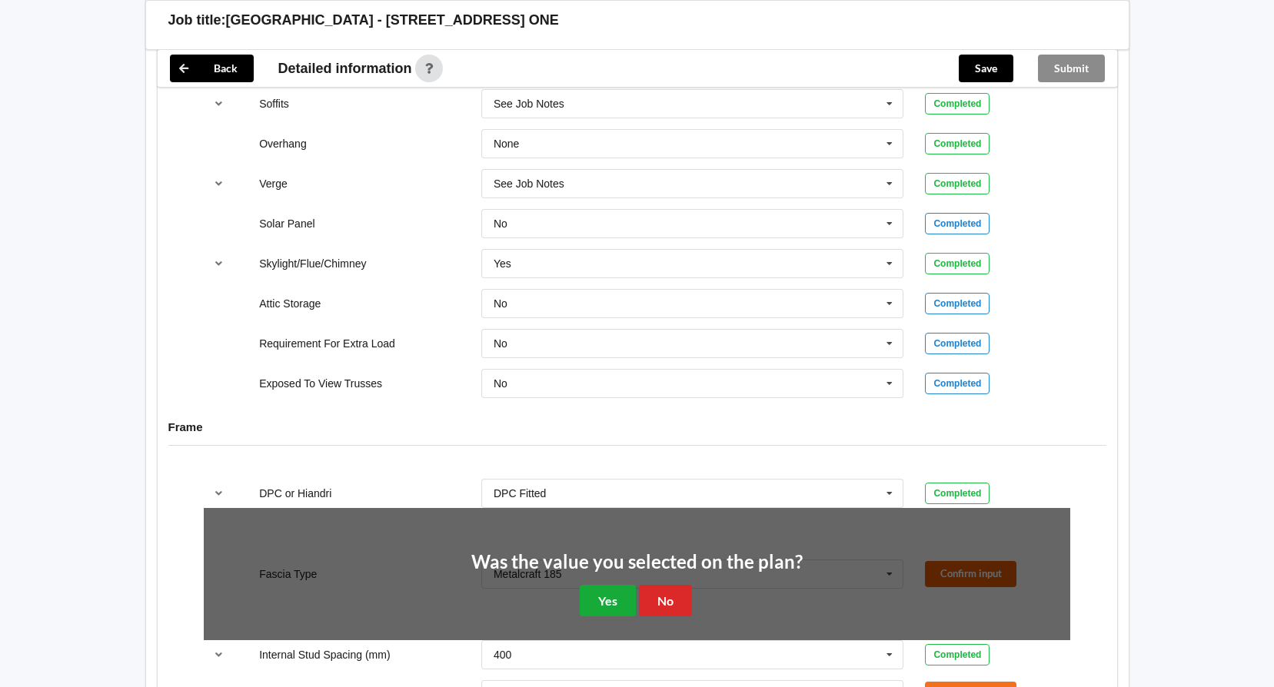 Image resolution: width=1274 pixels, height=687 pixels. Describe the element at coordinates (502, 655) in the screenshot. I see `div: 400` at that location.